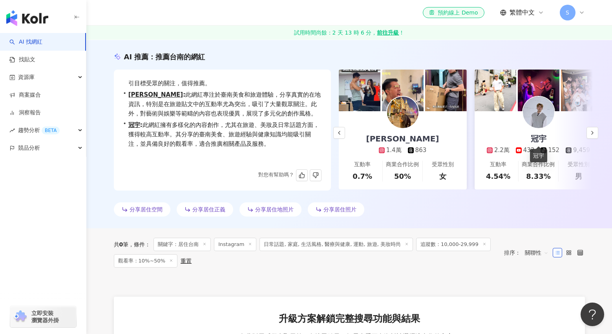  What do you see at coordinates (139, 244) in the screenshot?
I see `span: 條件 ：` at bounding box center [139, 244].